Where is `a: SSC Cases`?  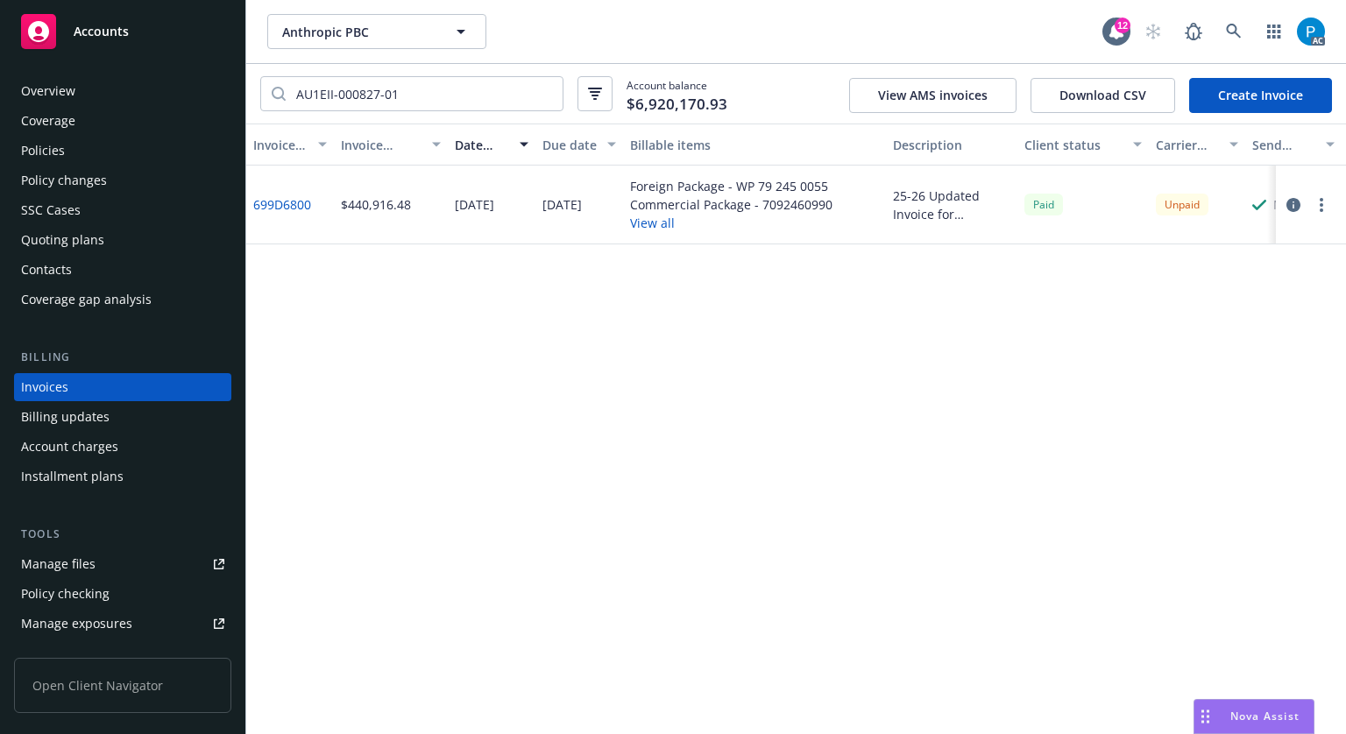
a: SSC Cases is located at coordinates (123, 210).